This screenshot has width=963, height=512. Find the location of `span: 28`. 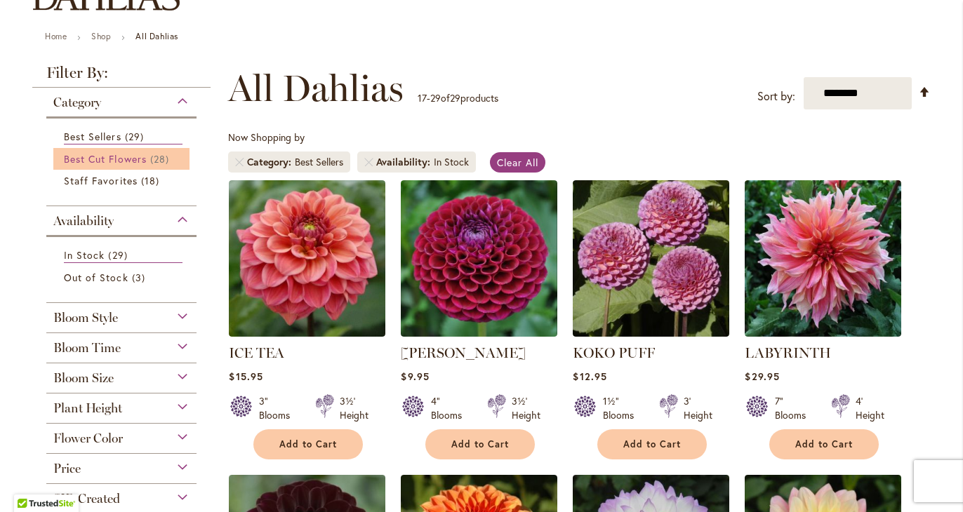

span: 28 is located at coordinates (161, 159).